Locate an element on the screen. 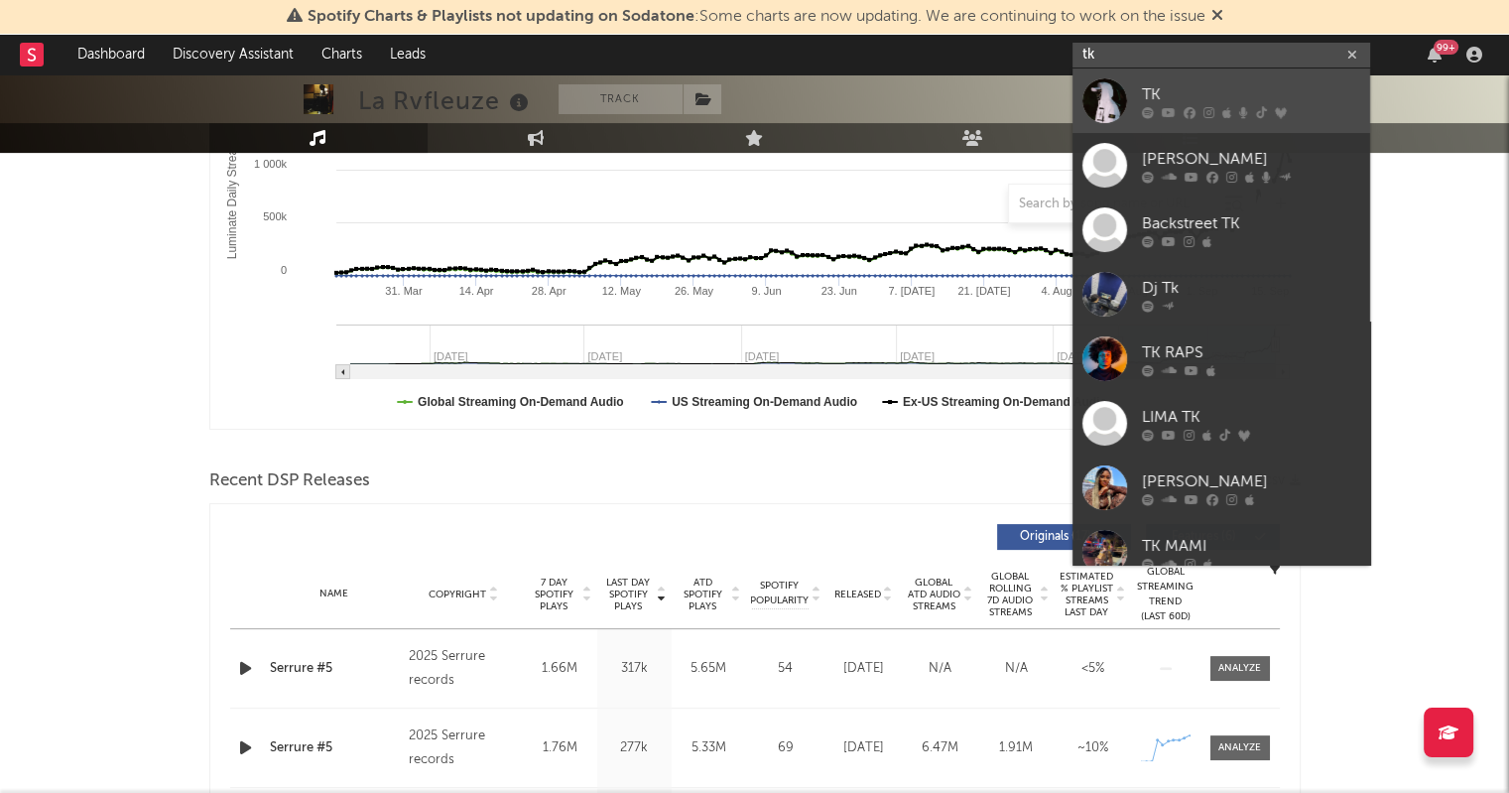  a: Backstreet TK is located at coordinates (1222, 229).